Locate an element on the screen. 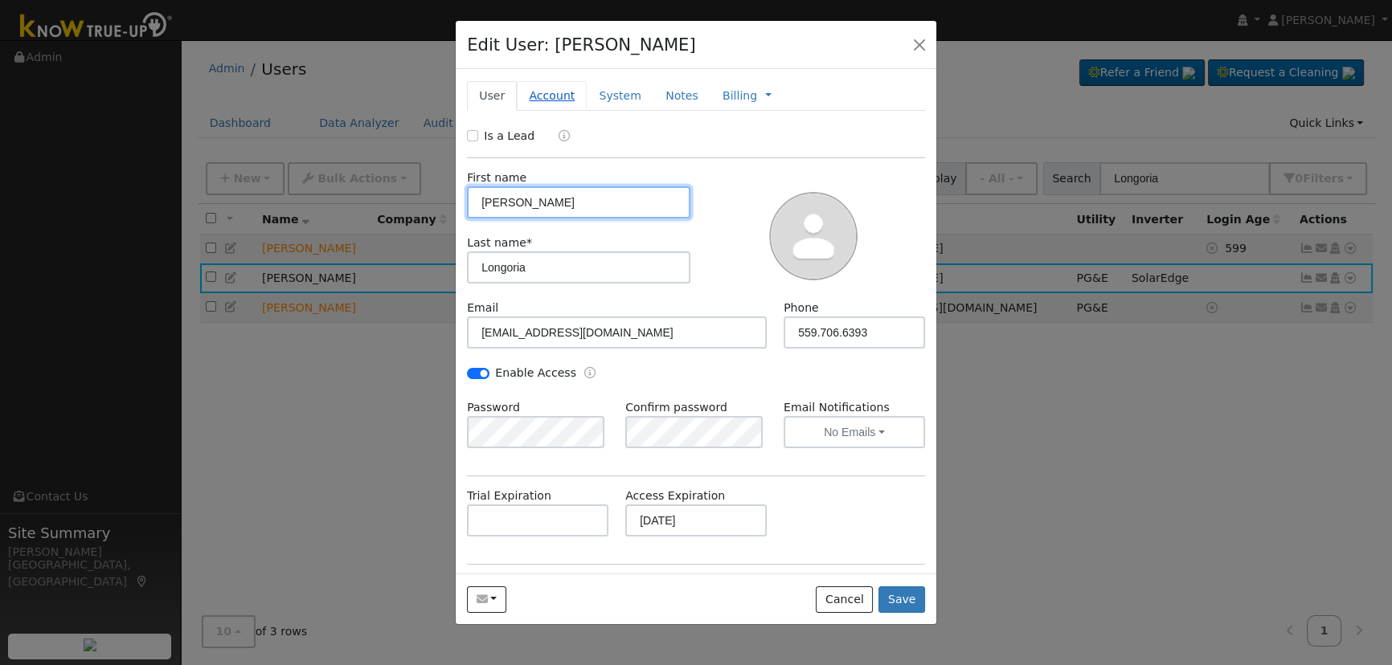 The image size is (1392, 665). label: Email Notifications is located at coordinates (854, 407).